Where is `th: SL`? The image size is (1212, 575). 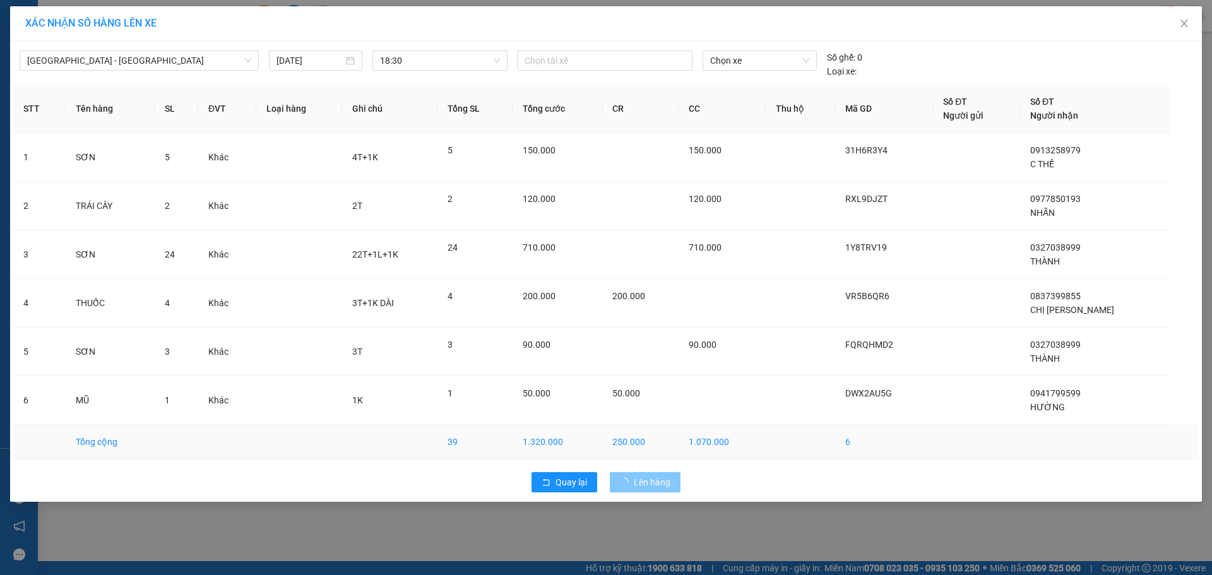 th: SL is located at coordinates (176, 109).